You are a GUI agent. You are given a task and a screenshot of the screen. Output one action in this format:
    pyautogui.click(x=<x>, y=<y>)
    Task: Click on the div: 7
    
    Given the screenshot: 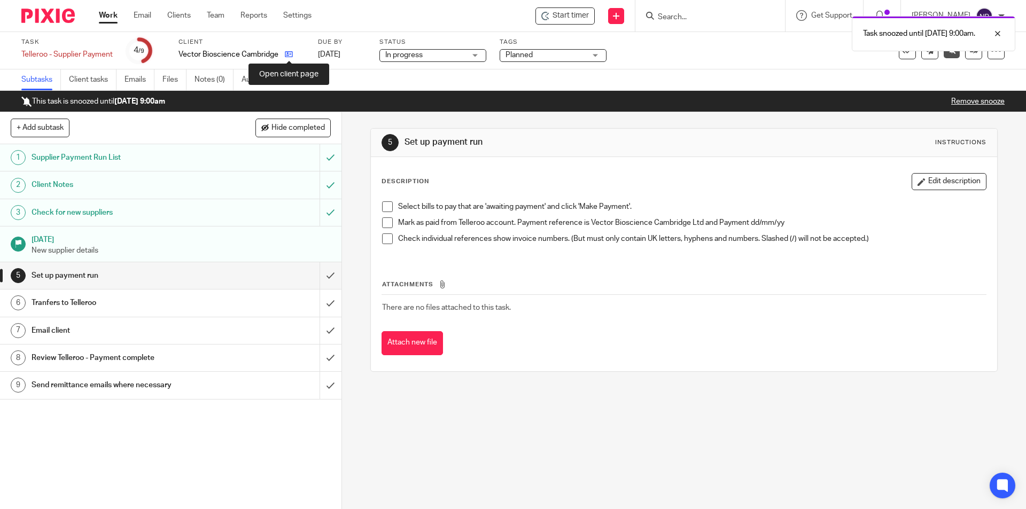 What is the action you would take?
    pyautogui.click(x=18, y=331)
    